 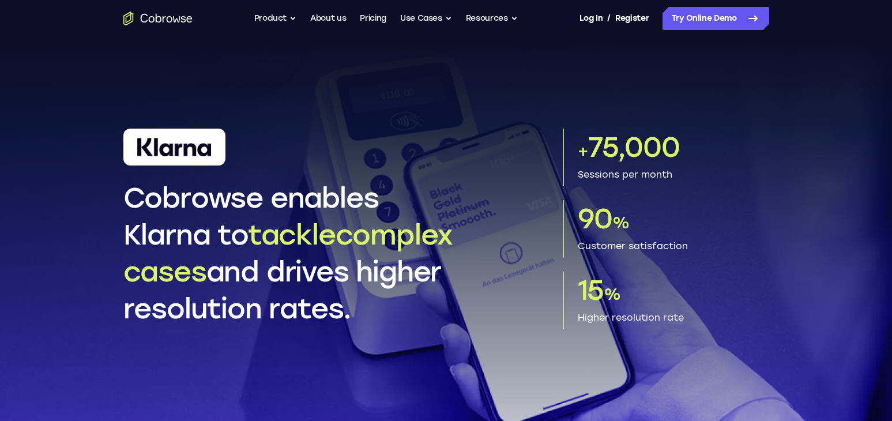 What do you see at coordinates (674, 147) in the screenshot?
I see `p: 75,000` at bounding box center [674, 147].